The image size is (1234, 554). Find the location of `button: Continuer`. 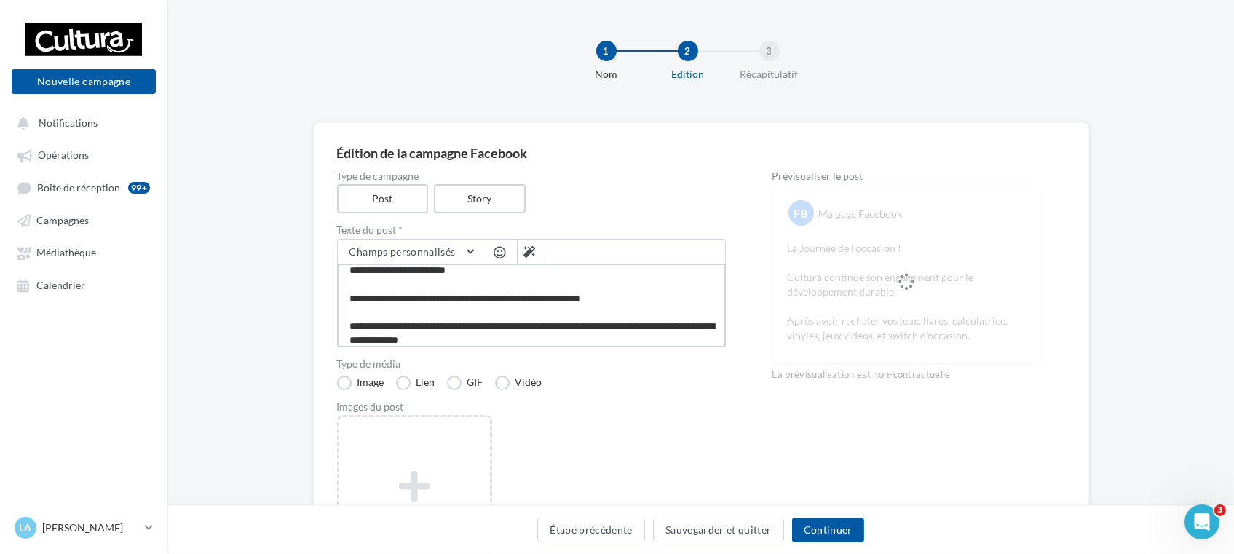

button: Continuer is located at coordinates (828, 530).